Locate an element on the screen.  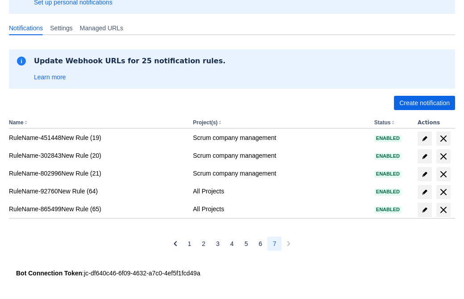
span: 3 is located at coordinates (218, 244).